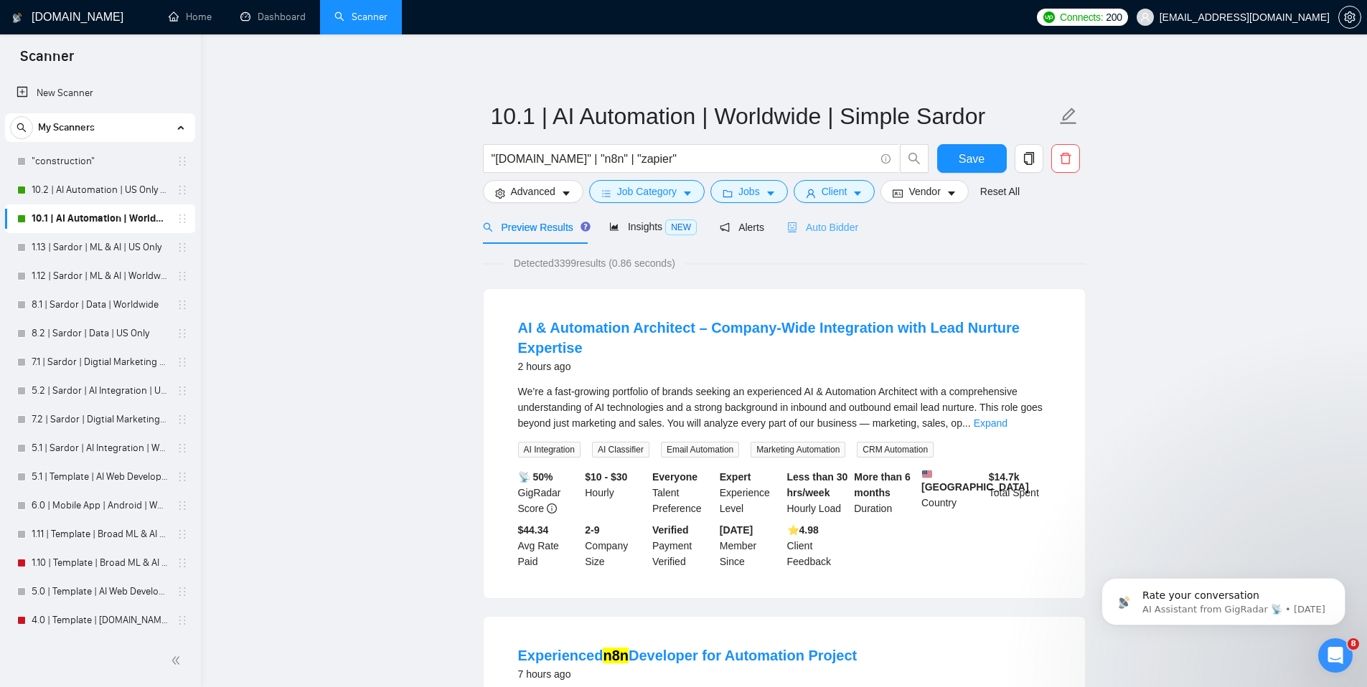 The width and height of the screenshot is (1367, 687). I want to click on span: My Scanners, so click(66, 128).